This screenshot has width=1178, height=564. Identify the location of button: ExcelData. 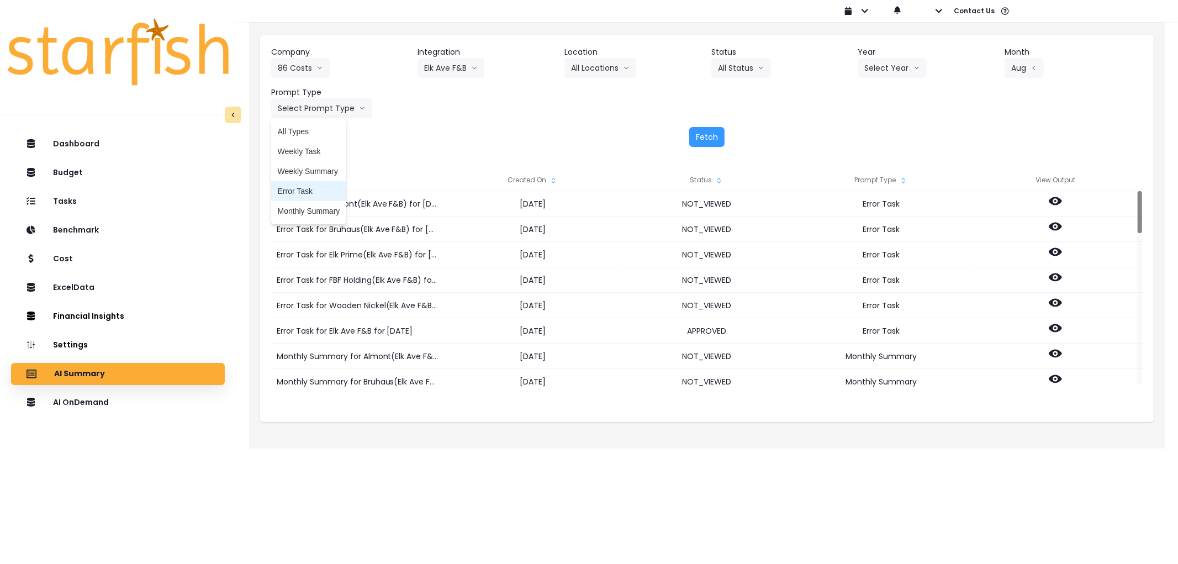
(118, 288).